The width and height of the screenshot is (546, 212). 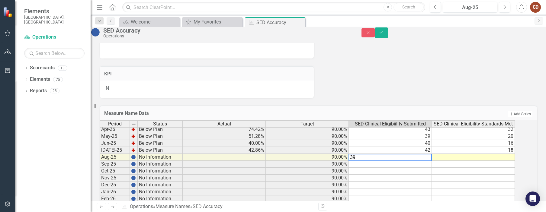 I want to click on a: Reports, so click(x=38, y=91).